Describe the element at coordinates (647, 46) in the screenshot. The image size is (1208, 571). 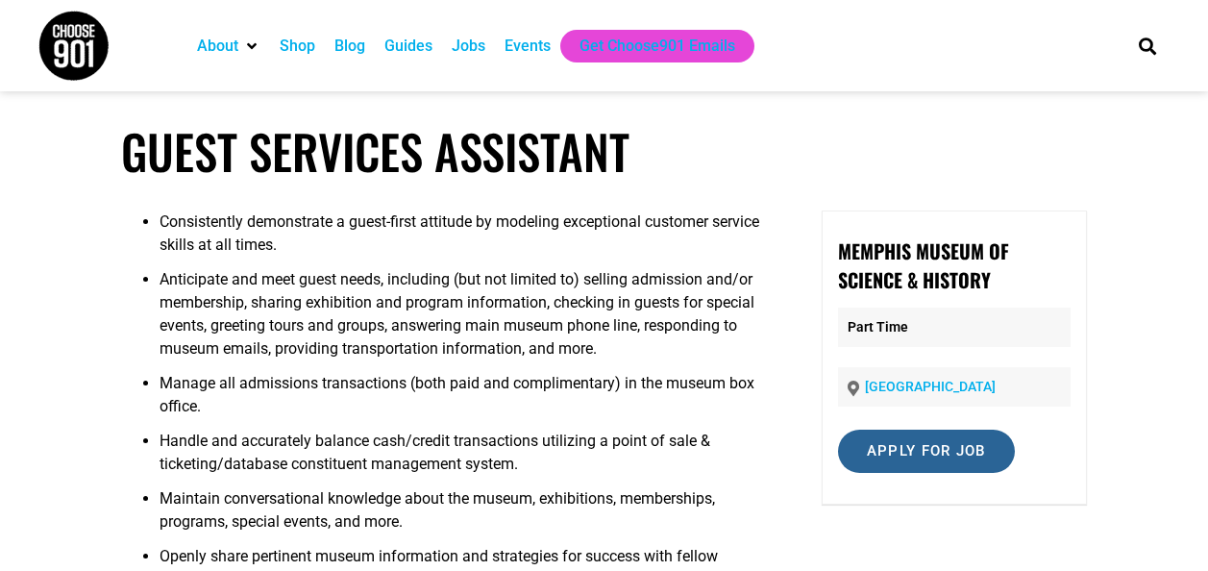
I see `nav: Main nav` at that location.